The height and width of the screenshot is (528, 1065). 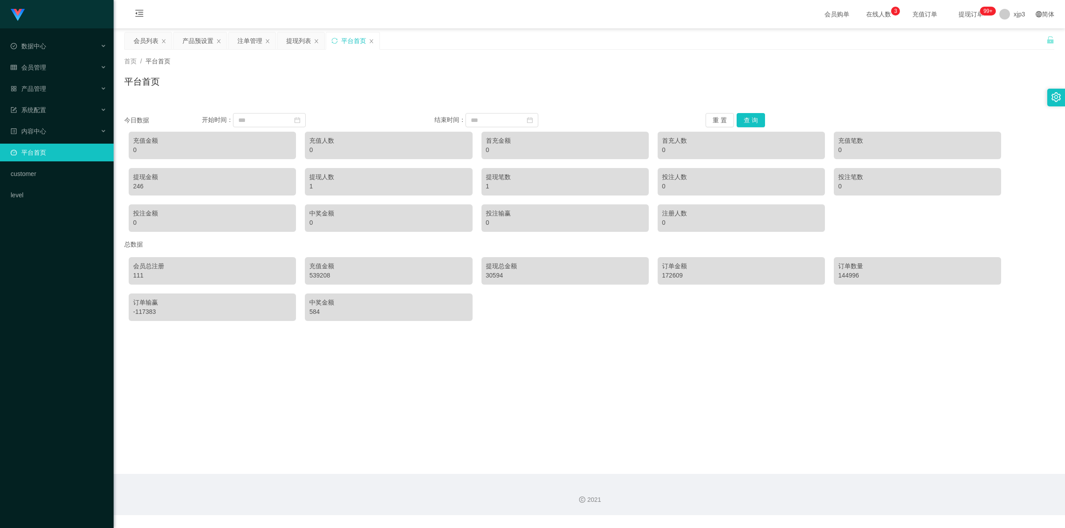 I want to click on i: 图标: global, so click(x=1038, y=14).